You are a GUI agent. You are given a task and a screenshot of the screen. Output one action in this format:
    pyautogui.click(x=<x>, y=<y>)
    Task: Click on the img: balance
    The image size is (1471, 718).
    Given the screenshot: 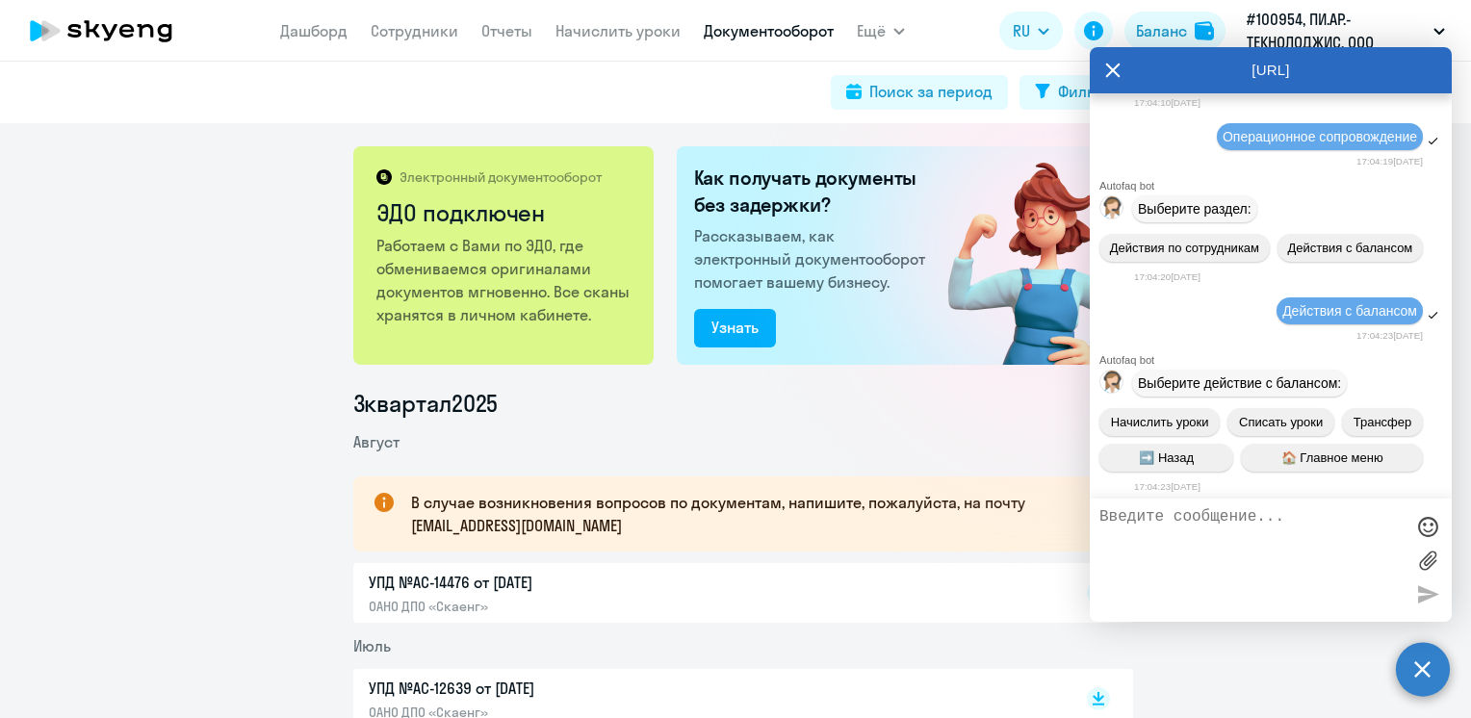 What is the action you would take?
    pyautogui.click(x=1204, y=31)
    